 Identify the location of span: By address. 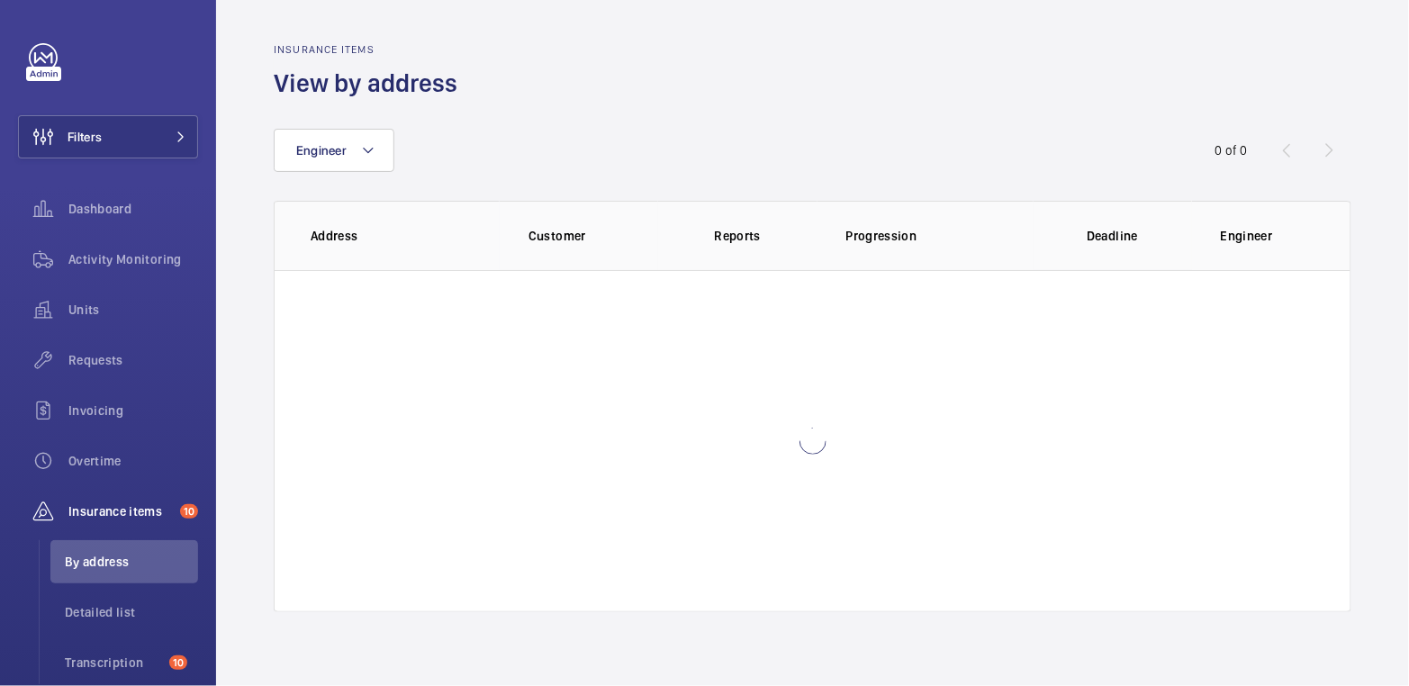
(131, 562).